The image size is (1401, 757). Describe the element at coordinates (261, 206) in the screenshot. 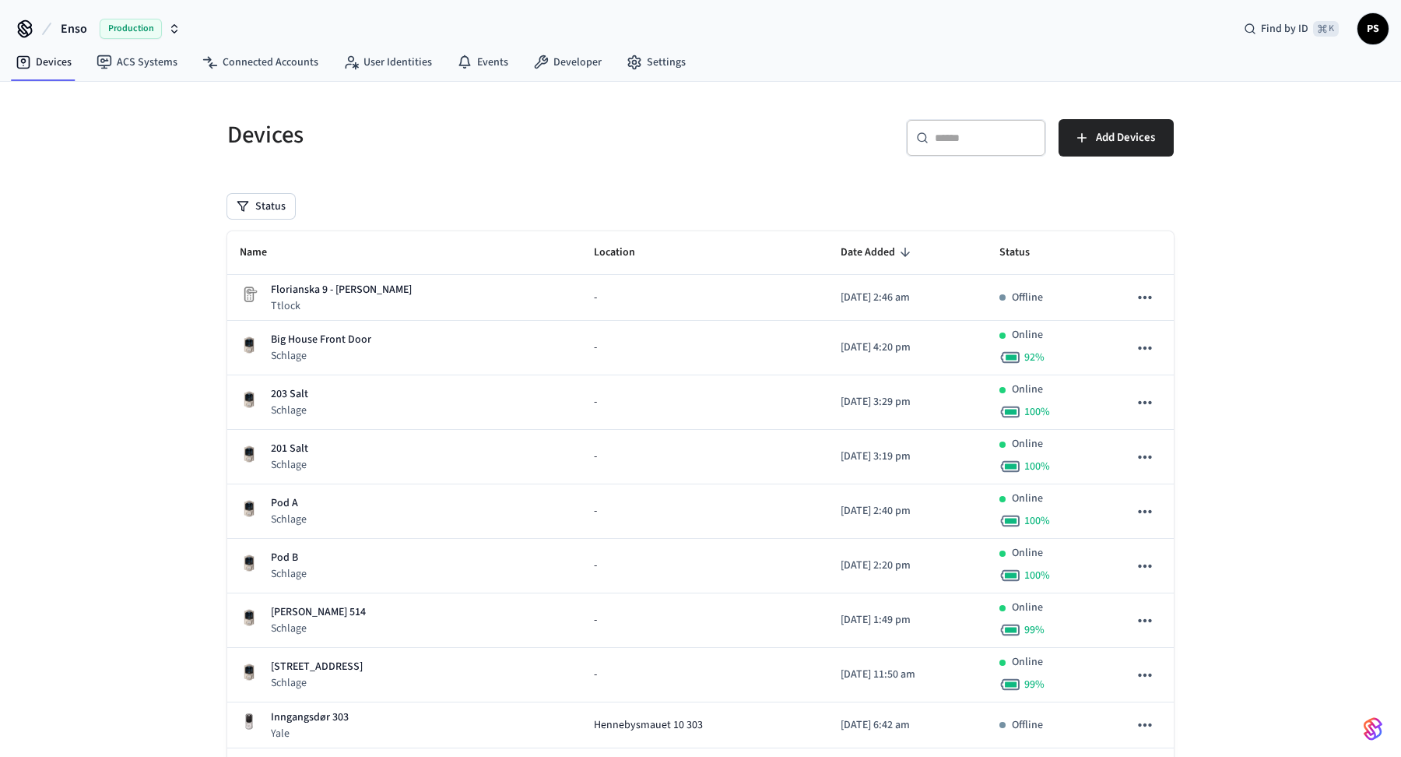

I see `button: Status` at that location.